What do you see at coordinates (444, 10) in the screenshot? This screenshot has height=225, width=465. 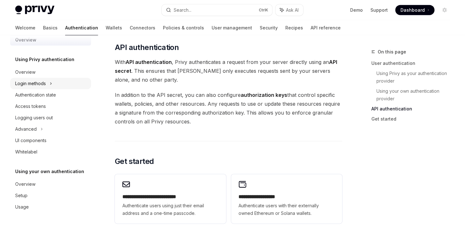 I see `button: Toggle dark mode` at bounding box center [444, 10].